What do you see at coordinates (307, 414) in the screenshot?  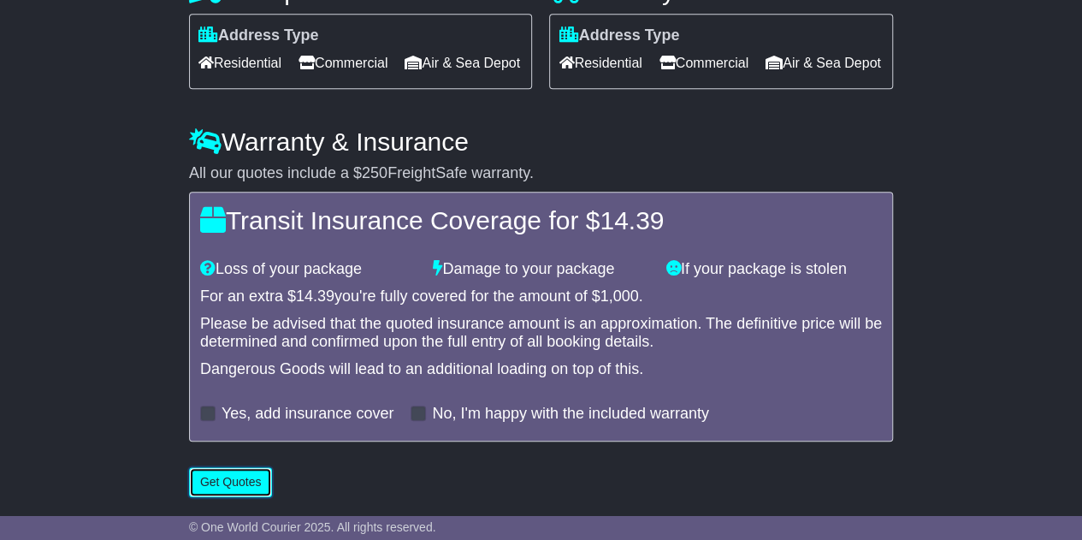 I see `label: Yes, add insurance cover` at bounding box center [307, 414].